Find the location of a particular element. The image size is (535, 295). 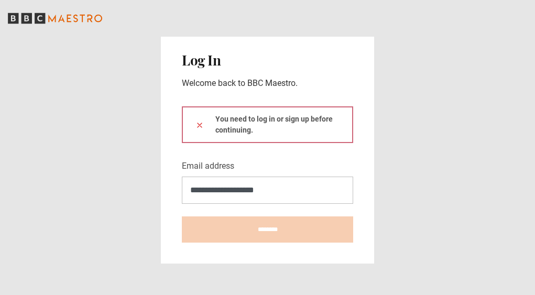

div: You need to log in or sign up before continuing. is located at coordinates (267, 125).